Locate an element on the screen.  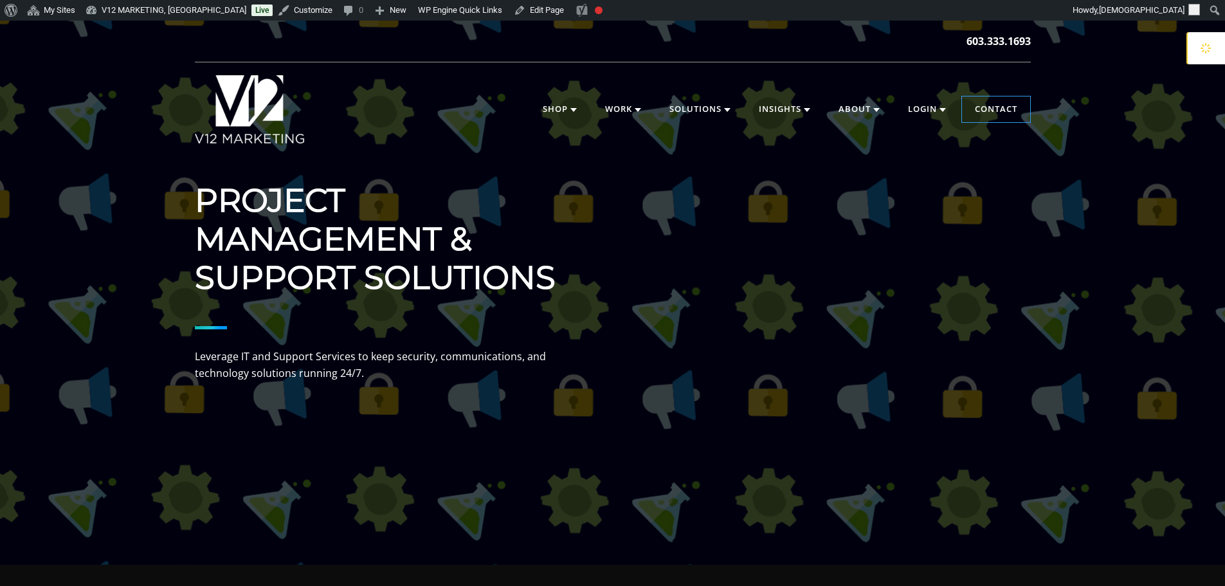
a: Solutions is located at coordinates (700, 109).